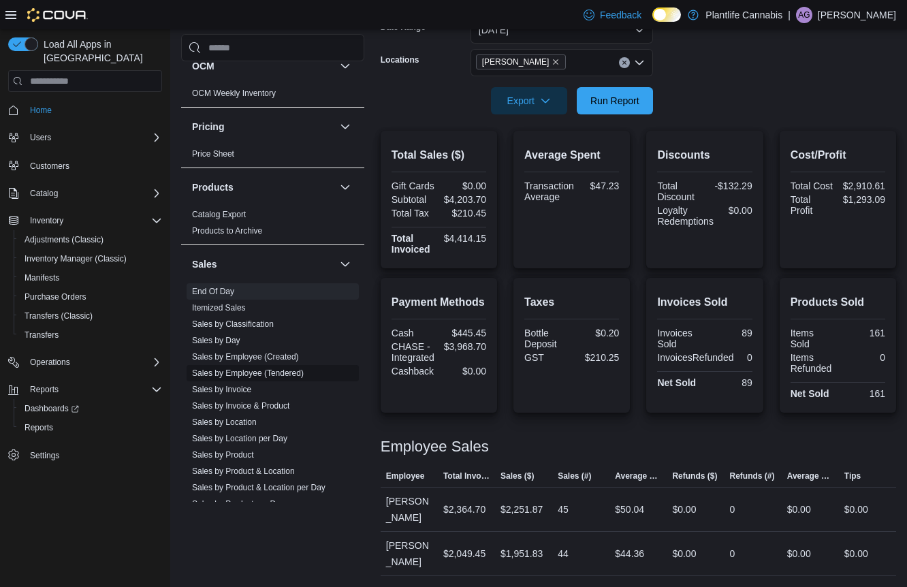  I want to click on h3: Employee Sales, so click(434, 447).